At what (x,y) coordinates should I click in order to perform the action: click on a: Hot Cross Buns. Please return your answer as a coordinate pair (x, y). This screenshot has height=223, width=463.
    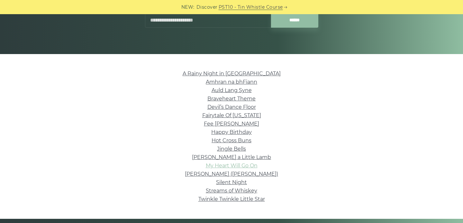
    Looking at the image, I should click on (231, 140).